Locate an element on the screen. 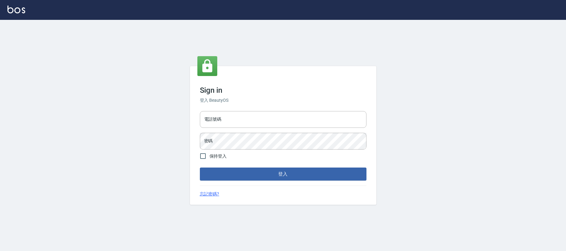 The image size is (566, 251). img: Logo is located at coordinates (16, 9).